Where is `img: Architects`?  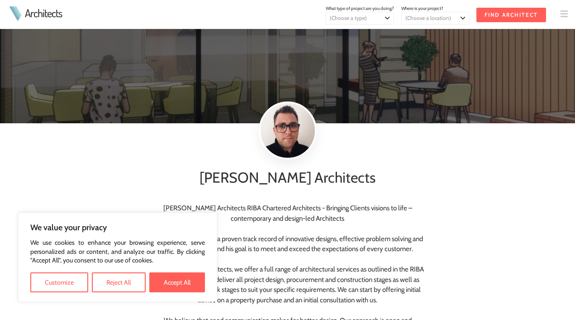 img: Architects is located at coordinates (15, 13).